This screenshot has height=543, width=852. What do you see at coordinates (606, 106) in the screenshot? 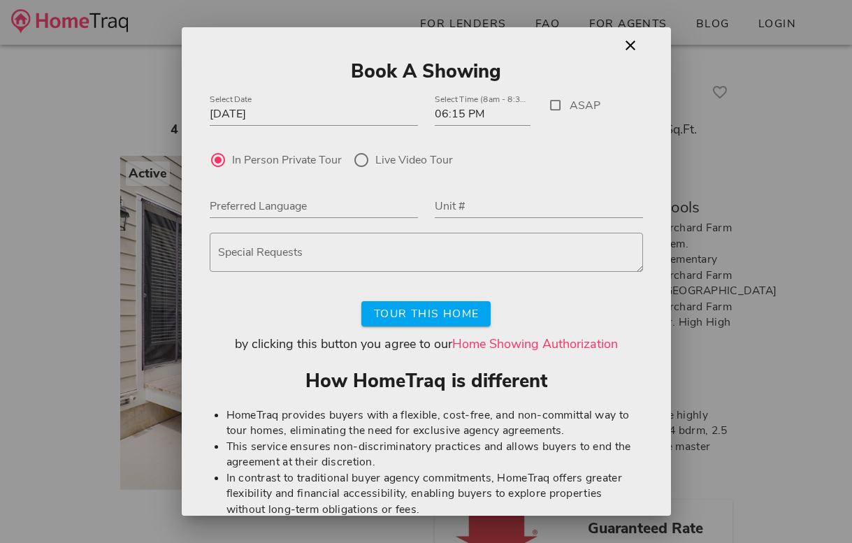
I see `label: ASAP` at bounding box center [606, 106].